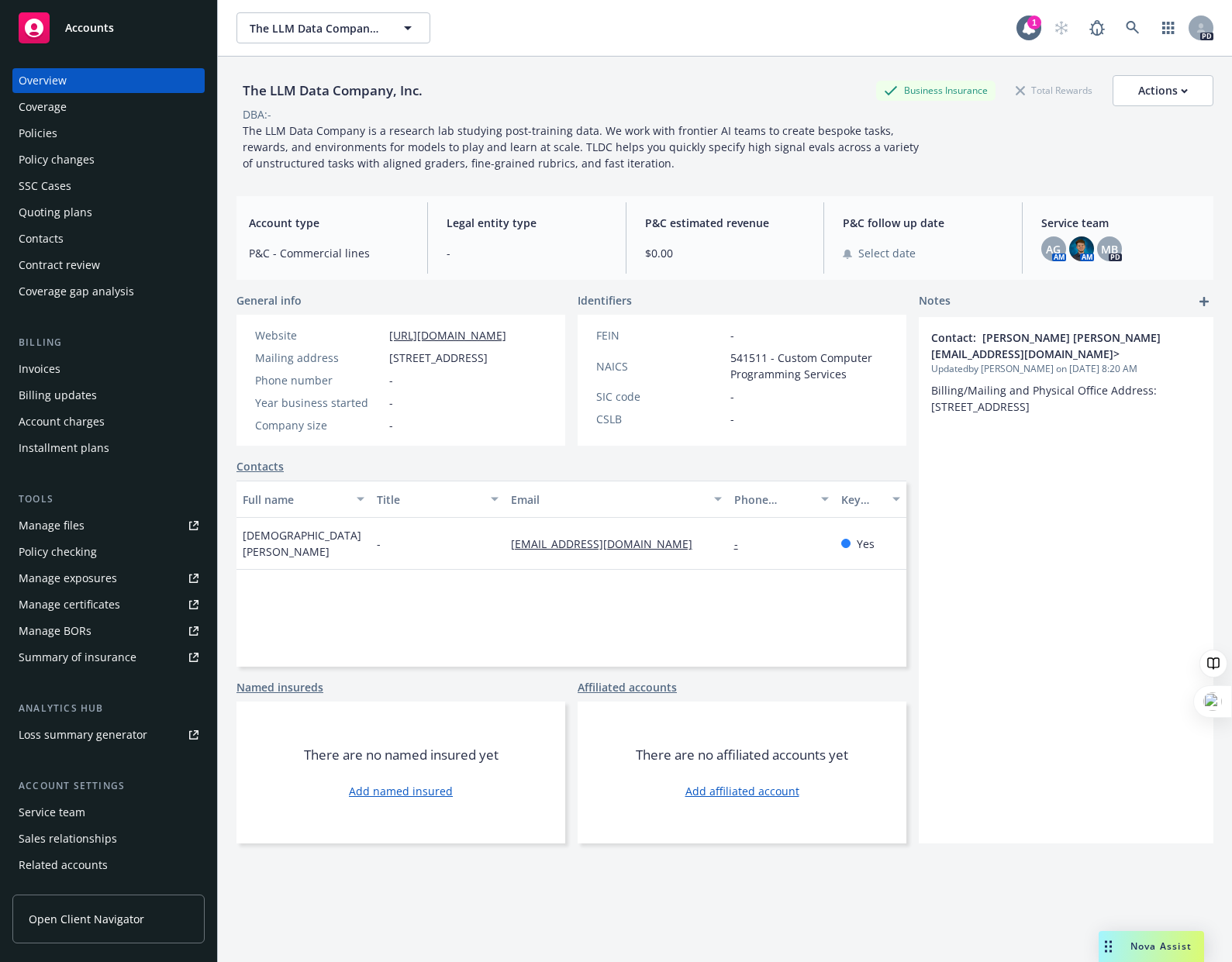 Image resolution: width=1232 pixels, height=962 pixels. What do you see at coordinates (773, 499) in the screenshot?
I see `div: Phone number` at bounding box center [773, 499].